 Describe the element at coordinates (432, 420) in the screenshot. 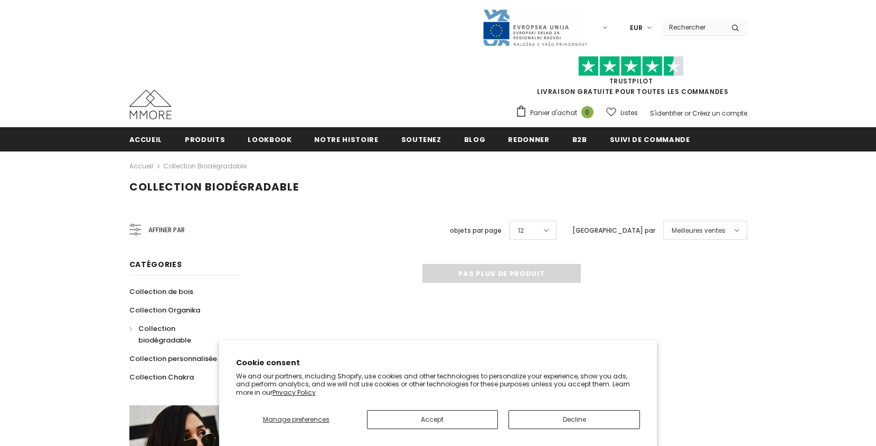

I see `button: Accept` at that location.